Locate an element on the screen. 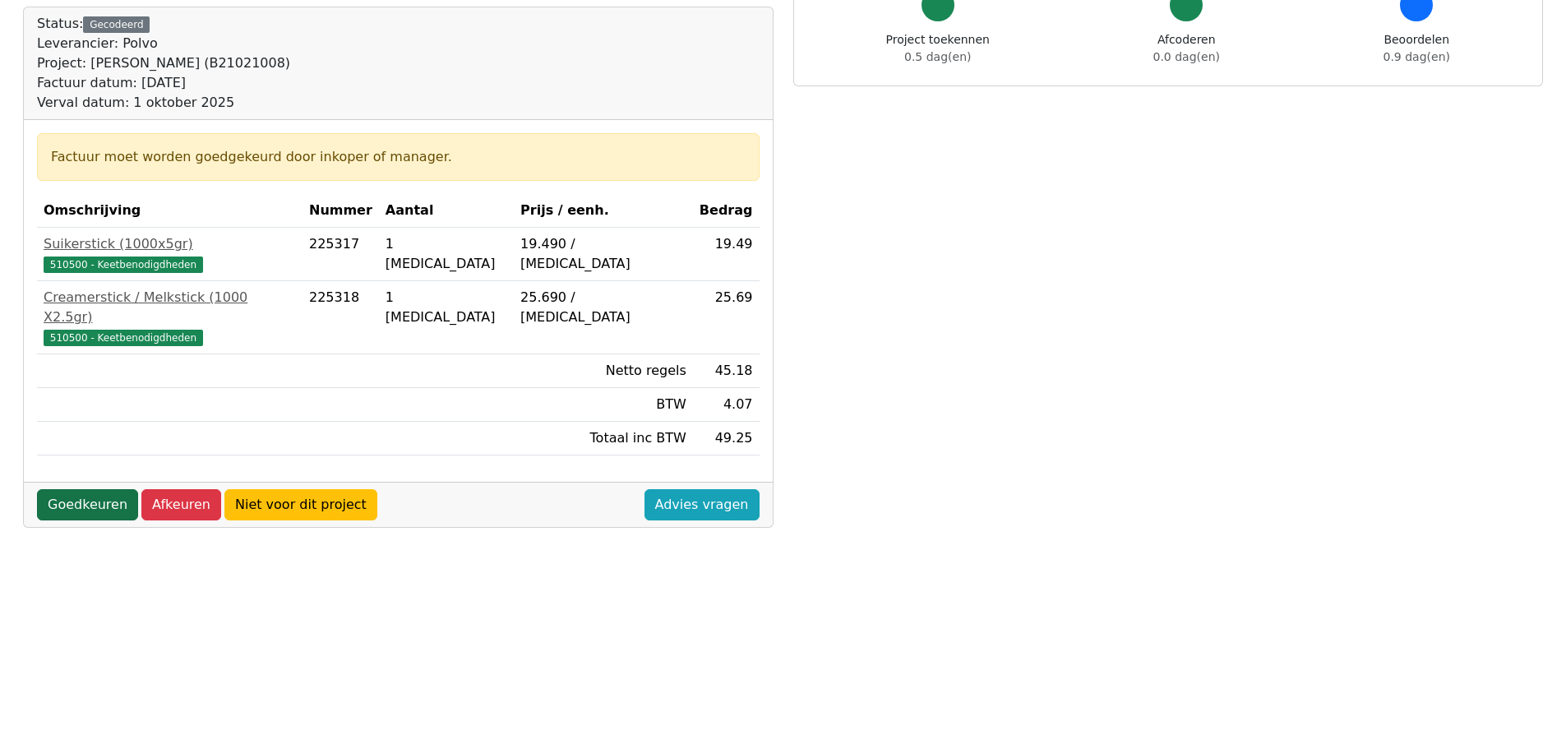 The image size is (1566, 749). div: Status: is located at coordinates (164, 63).